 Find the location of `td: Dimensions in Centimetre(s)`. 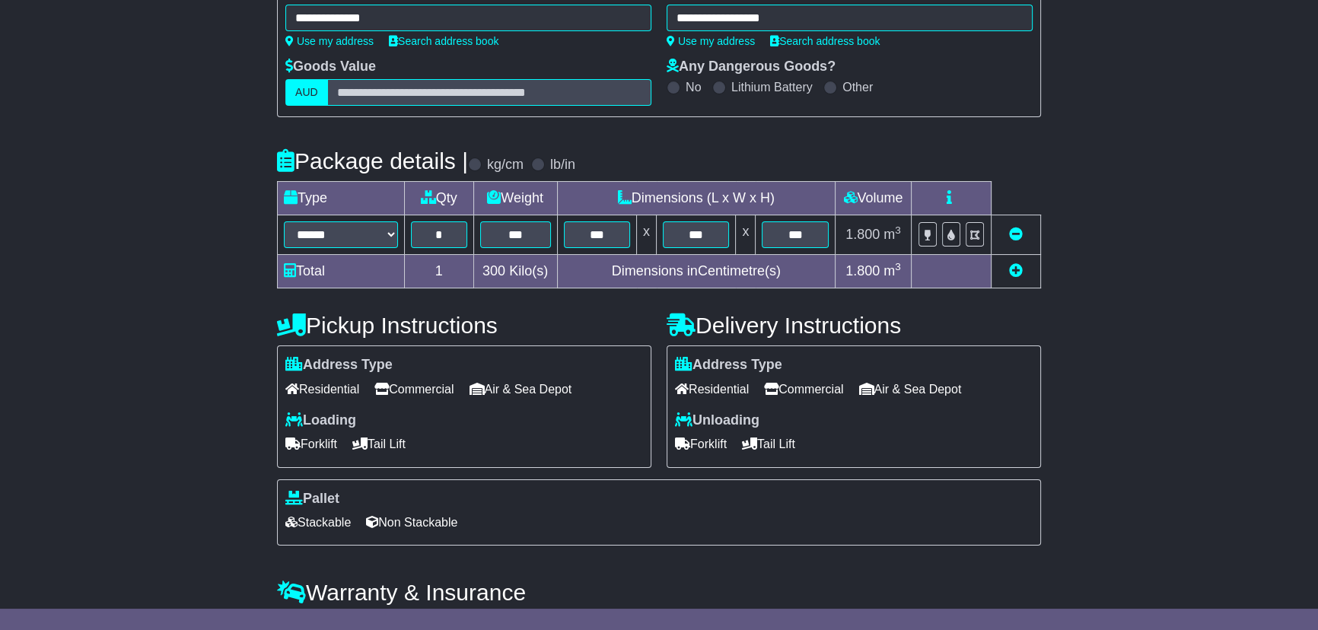

td: Dimensions in Centimetre(s) is located at coordinates (696, 272).